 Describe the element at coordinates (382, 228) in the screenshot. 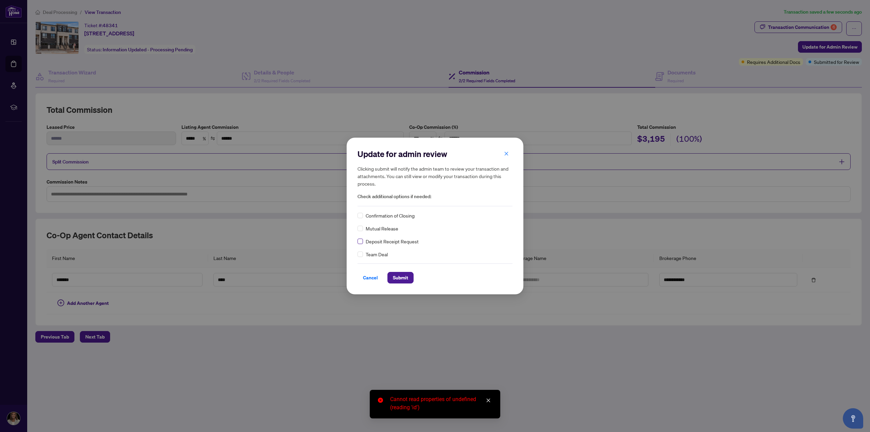

I see `span: Mutual Release` at that location.